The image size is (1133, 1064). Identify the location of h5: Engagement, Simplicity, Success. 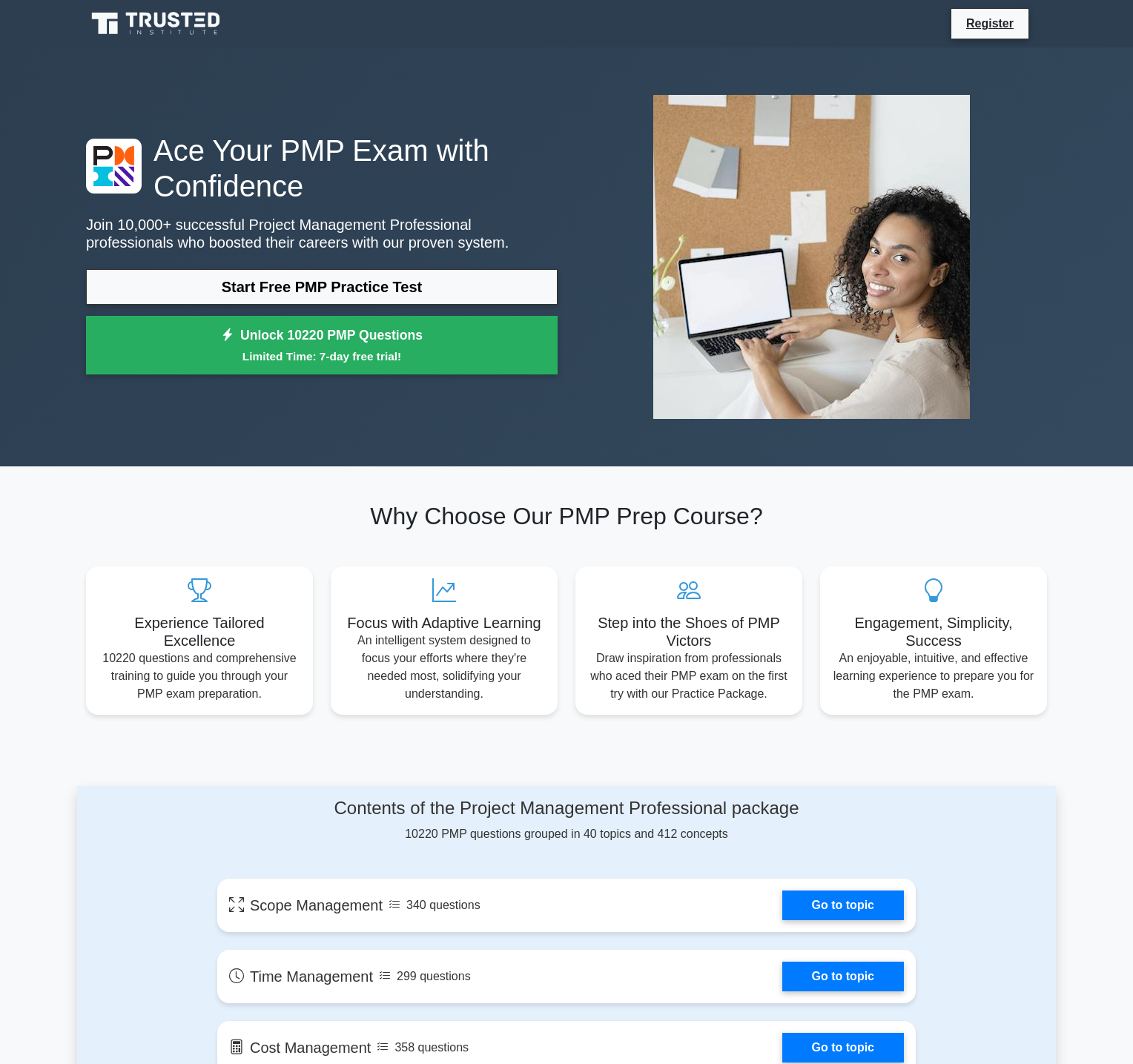
(934, 632).